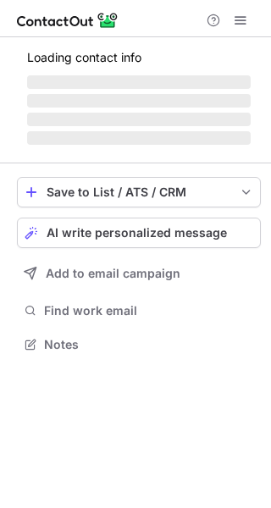 This screenshot has height=508, width=271. Describe the element at coordinates (136, 233) in the screenshot. I see `span: AI write personalized message` at that location.